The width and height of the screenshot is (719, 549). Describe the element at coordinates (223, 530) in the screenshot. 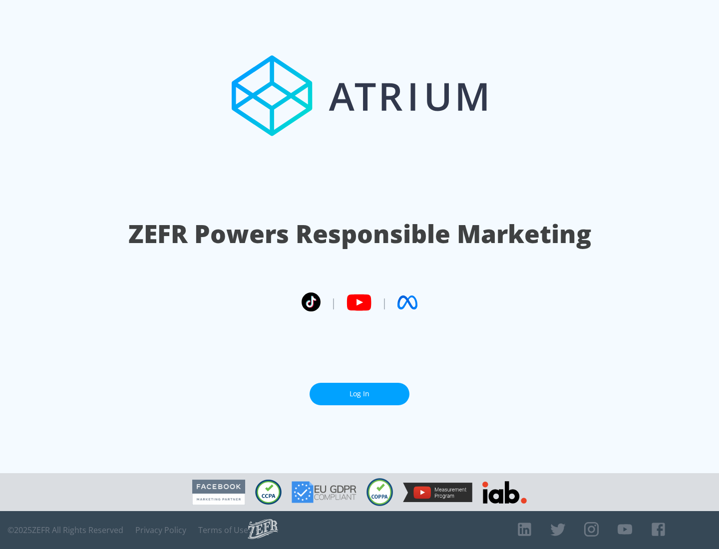

I see `a: Terms of Use` at that location.